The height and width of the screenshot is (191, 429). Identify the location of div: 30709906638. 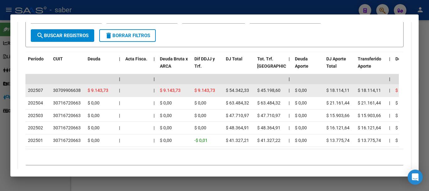
(67, 90).